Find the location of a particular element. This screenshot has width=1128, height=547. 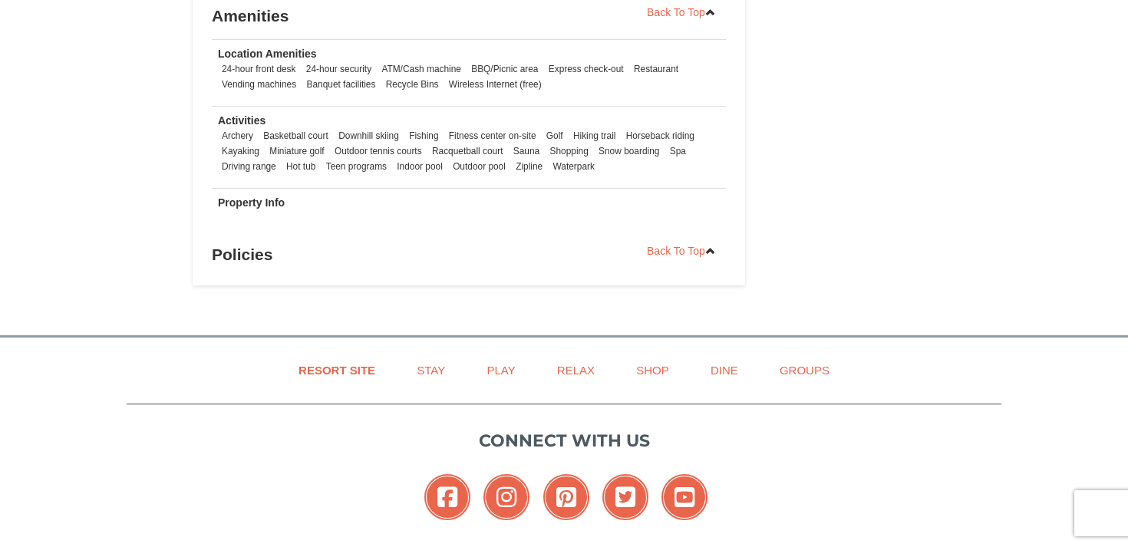

li: Miniature golf is located at coordinates (296, 151).